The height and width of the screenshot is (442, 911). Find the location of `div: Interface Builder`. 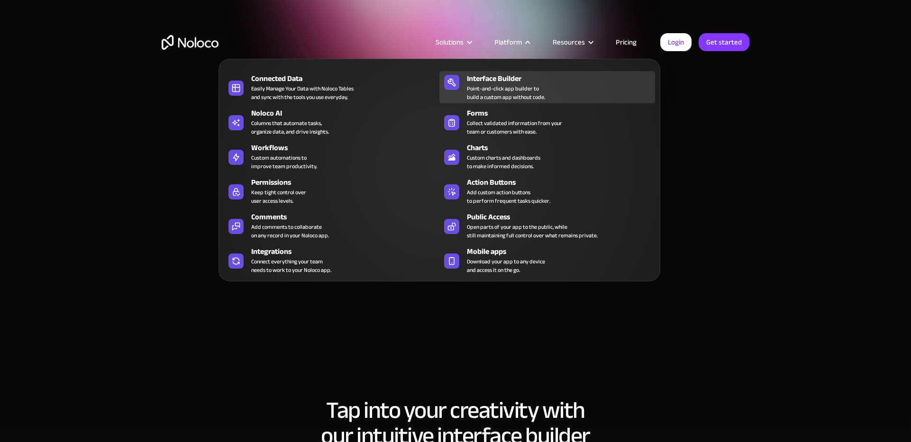

div: Interface Builder is located at coordinates (563, 79).